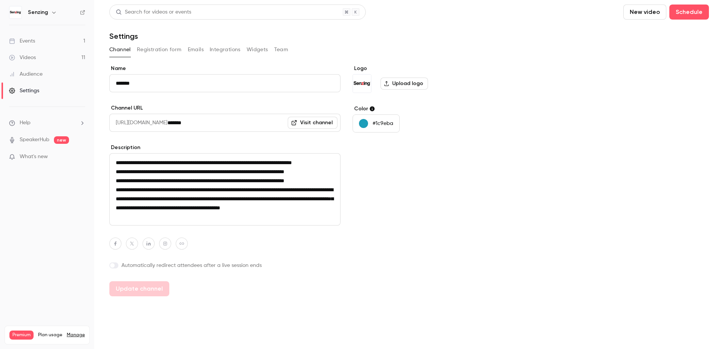 The height and width of the screenshot is (349, 724). Describe the element at coordinates (404, 84) in the screenshot. I see `label: Upload logo` at that location.